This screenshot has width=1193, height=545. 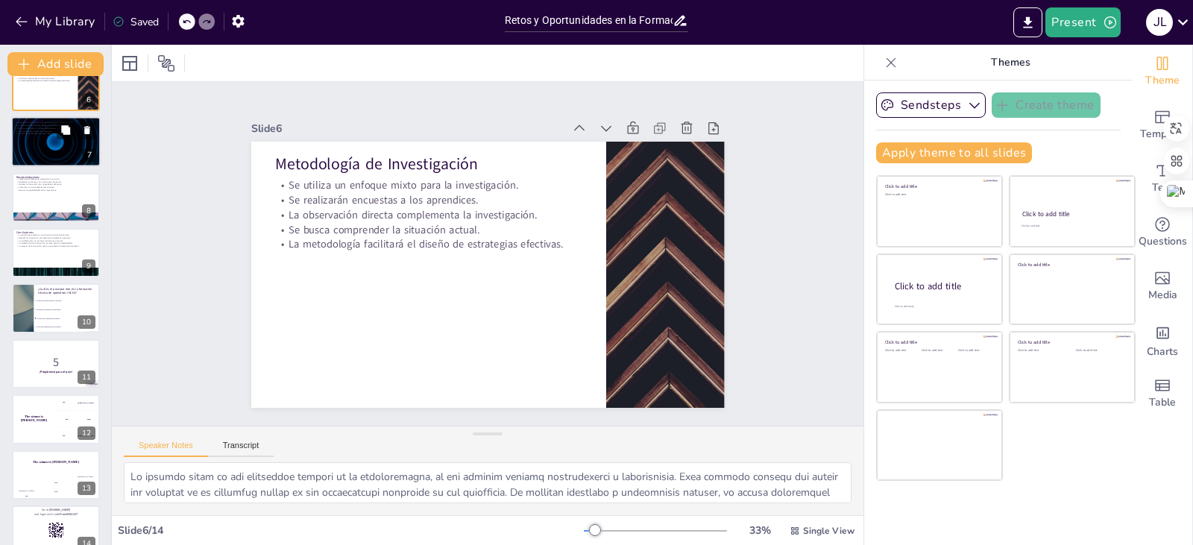 What do you see at coordinates (1162, 242) in the screenshot?
I see `span: Questions` at bounding box center [1162, 242].